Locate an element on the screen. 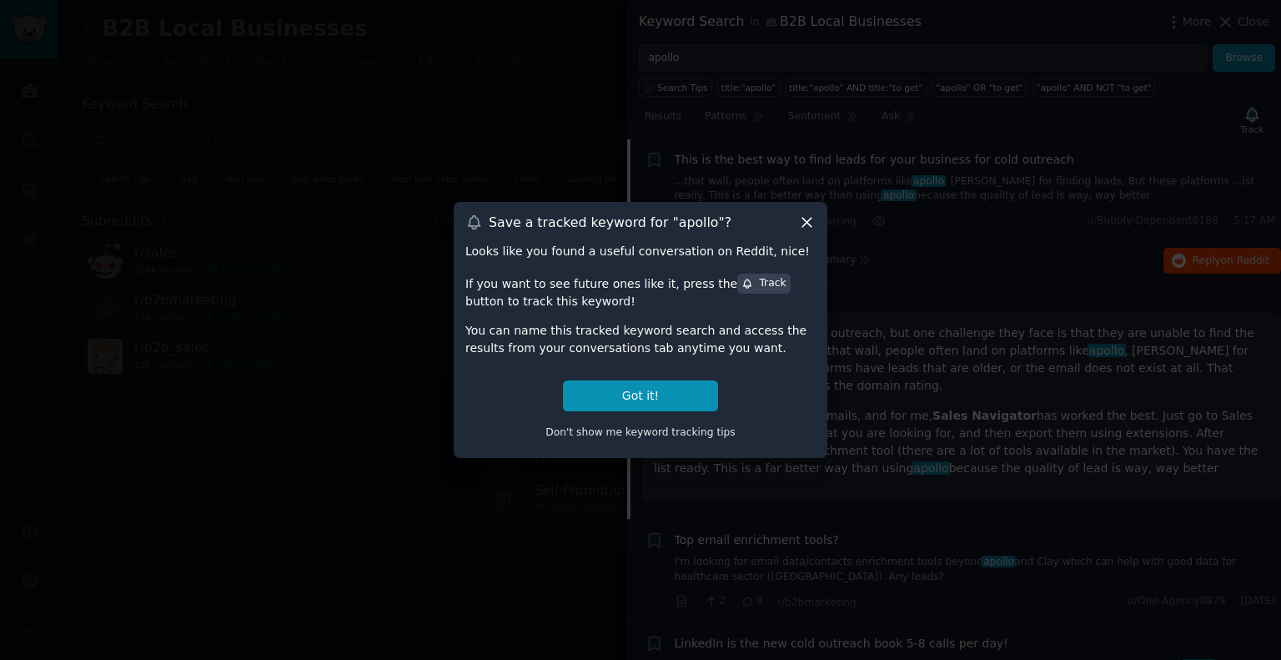  h3: Save a tracked keyword for " apollo "? is located at coordinates (610, 222).